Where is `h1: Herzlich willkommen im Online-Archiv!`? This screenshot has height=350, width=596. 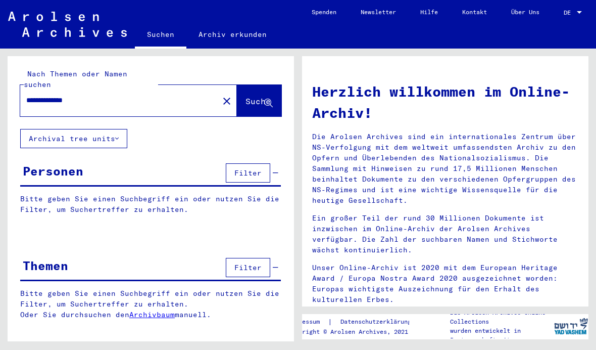
h1: Herzlich willkommen im Online-Archiv! is located at coordinates (445, 102).